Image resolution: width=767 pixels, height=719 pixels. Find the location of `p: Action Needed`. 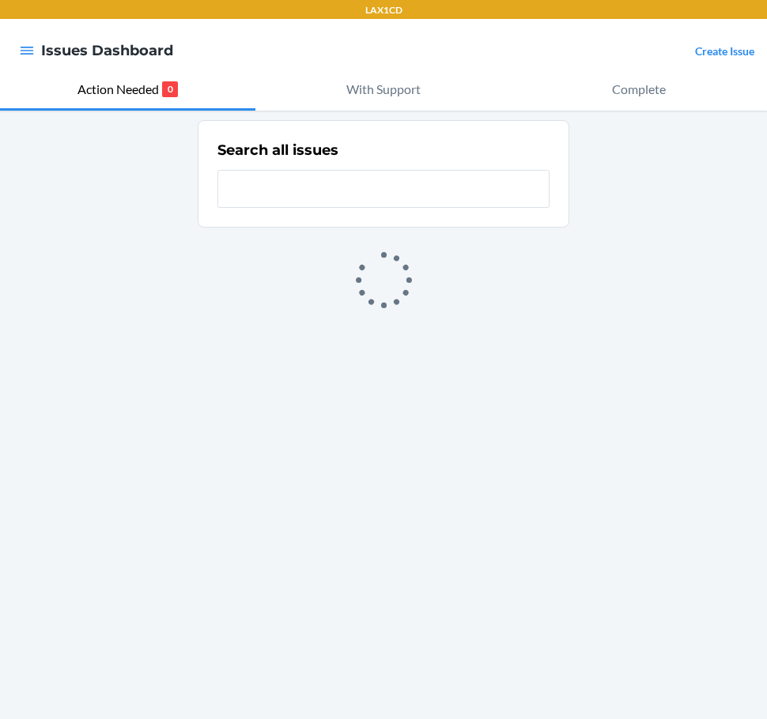

p: Action Needed is located at coordinates (118, 89).